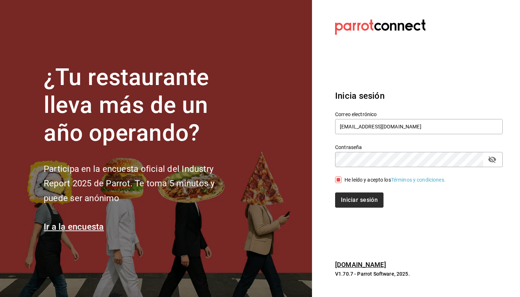 This screenshot has height=297, width=520. What do you see at coordinates (419, 274) in the screenshot?
I see `p: V1.70.7 - Parrot Software, 2025.` at bounding box center [419, 274].